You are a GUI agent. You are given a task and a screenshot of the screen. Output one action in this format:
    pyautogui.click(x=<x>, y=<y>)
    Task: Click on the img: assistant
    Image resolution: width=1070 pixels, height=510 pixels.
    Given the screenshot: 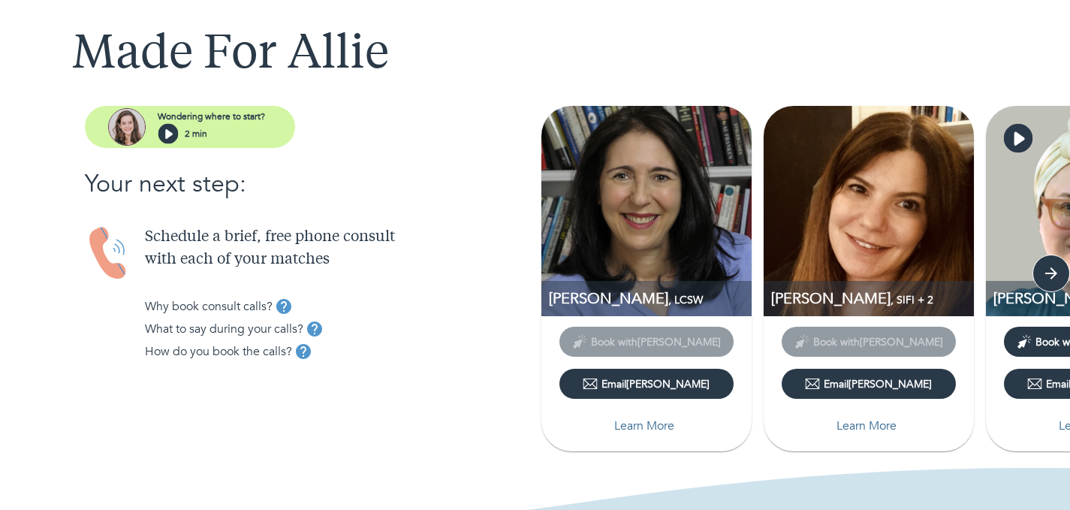 What is the action you would take?
    pyautogui.click(x=127, y=127)
    